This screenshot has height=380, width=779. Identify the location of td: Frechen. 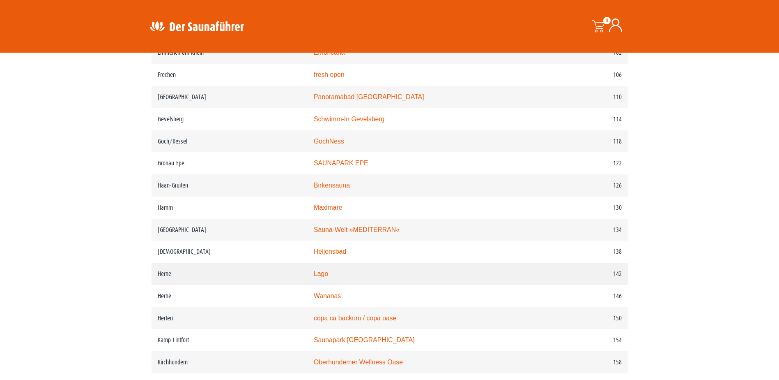
(230, 75).